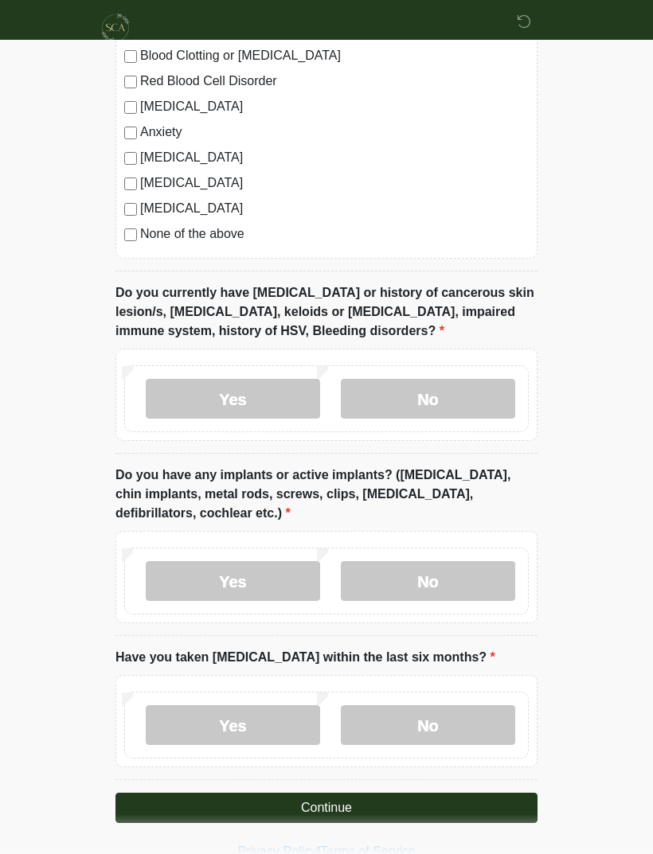 The image size is (653, 854). What do you see at coordinates (131, 235) in the screenshot?
I see `input: None of the above` at bounding box center [131, 235].